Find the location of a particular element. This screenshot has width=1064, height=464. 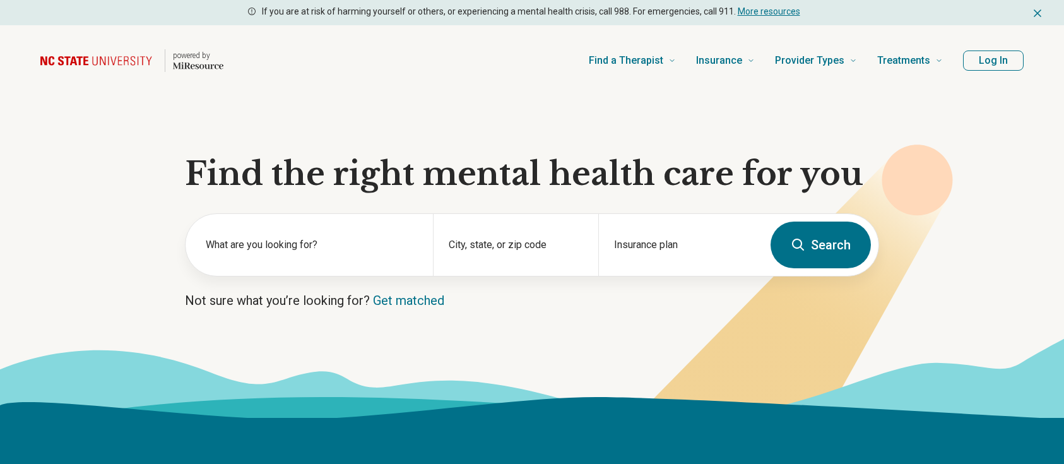

a: Get matched is located at coordinates (408, 300).